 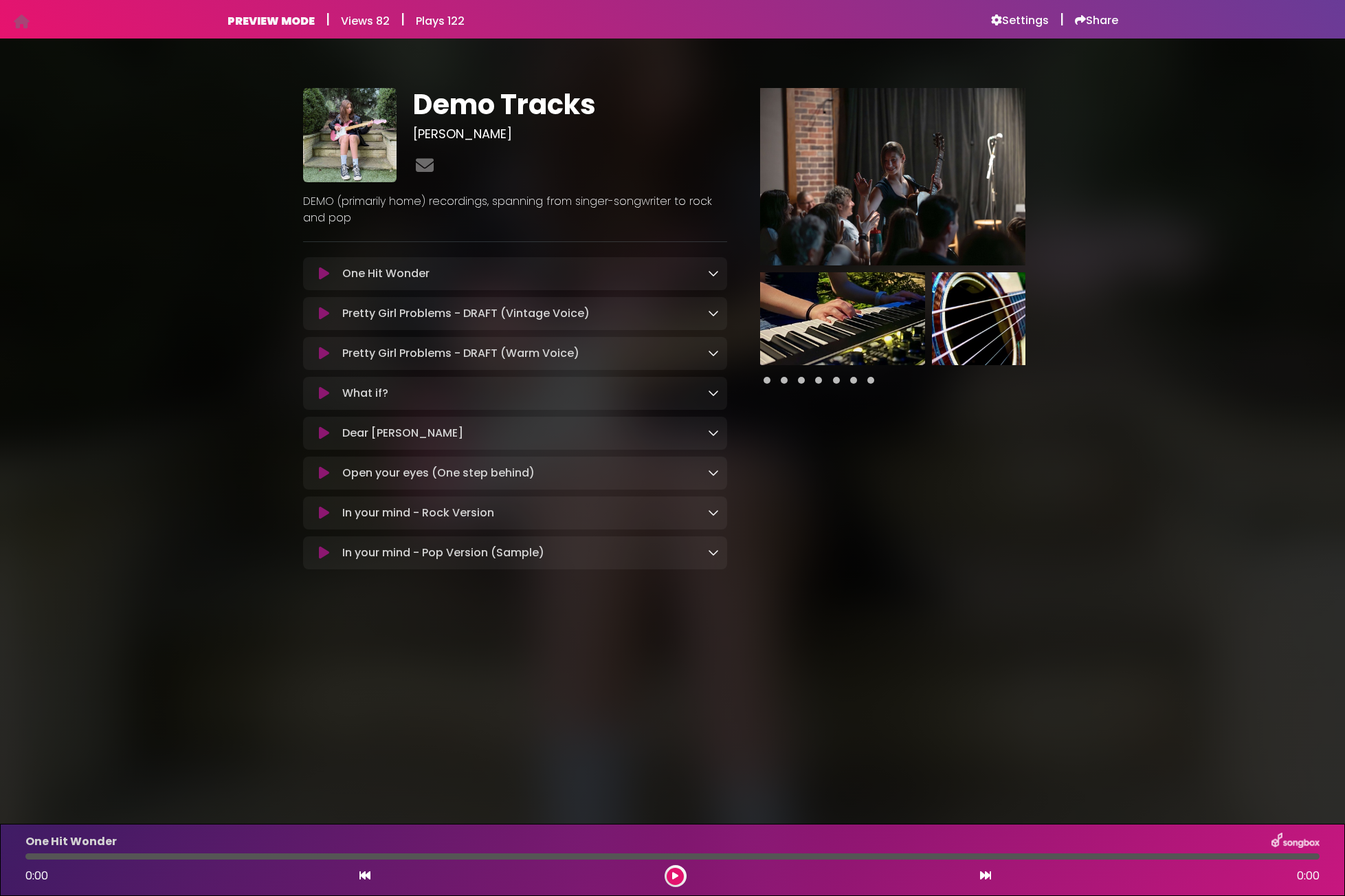 What do you see at coordinates (1097, 21) in the screenshot?
I see `h6: Share` at bounding box center [1097, 21].